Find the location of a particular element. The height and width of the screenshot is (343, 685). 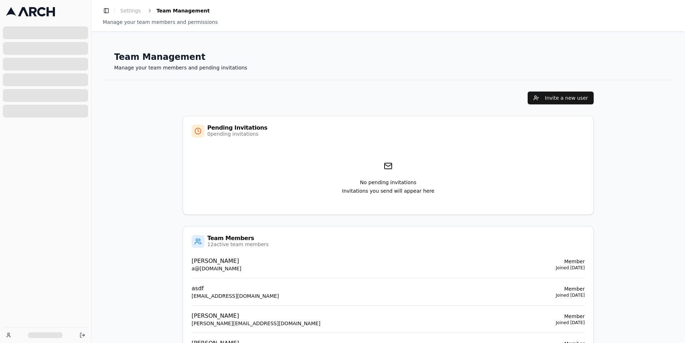

div: Manage your team members and permissions is located at coordinates (388, 22).